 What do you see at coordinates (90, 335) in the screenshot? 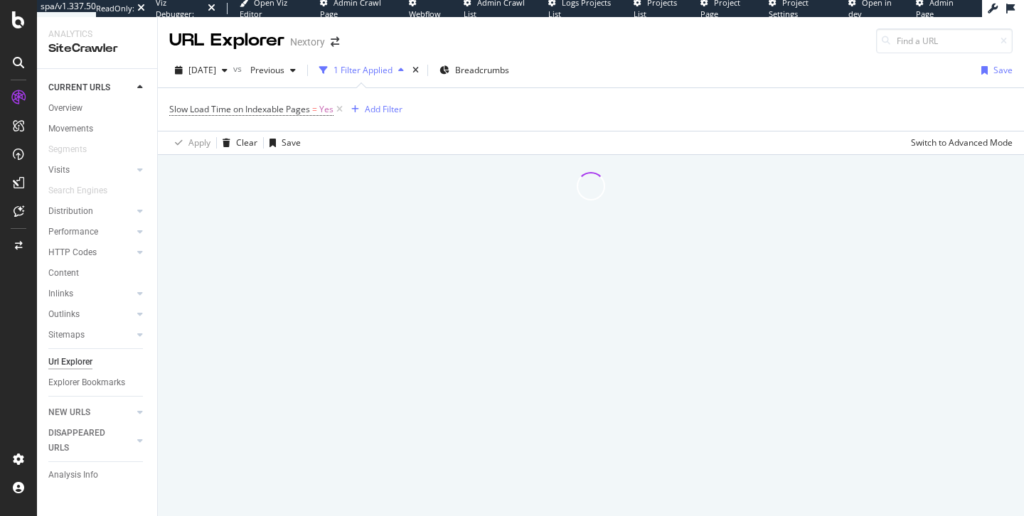
I see `a: Sitemaps` at bounding box center [90, 335].